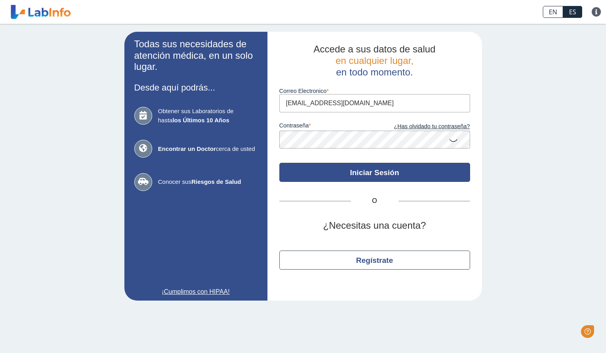 Image resolution: width=606 pixels, height=353 pixels. I want to click on a: ¡Cumplimos con HIPAA!, so click(196, 292).